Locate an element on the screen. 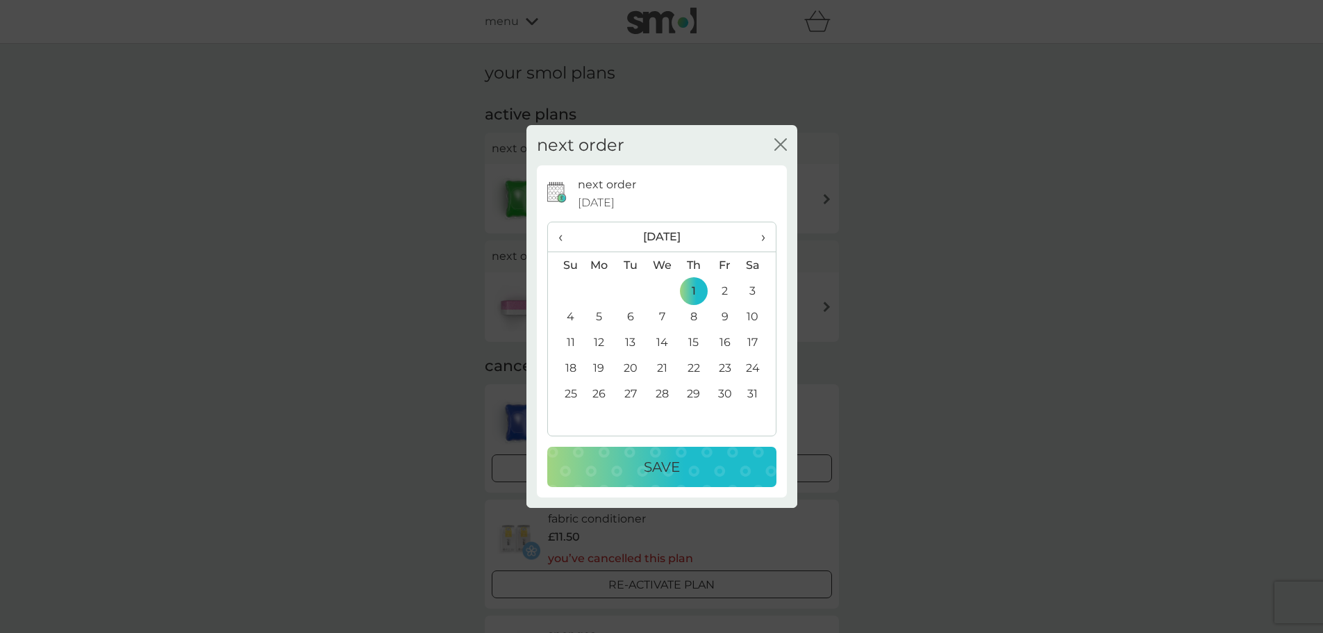 The height and width of the screenshot is (633, 1323). td: 24 is located at coordinates (758, 367).